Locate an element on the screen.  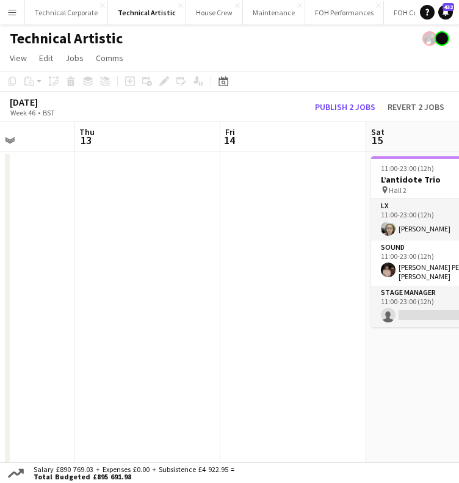
span: Total Budgeted £895 691.98 is located at coordinates (134, 477).